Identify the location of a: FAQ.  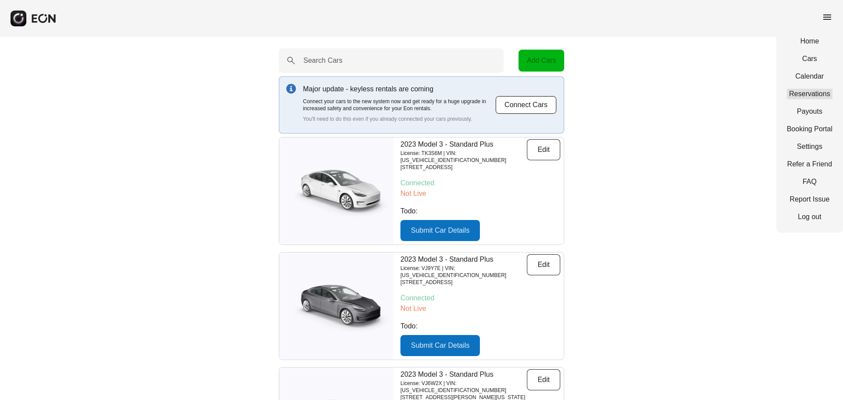
(809, 182).